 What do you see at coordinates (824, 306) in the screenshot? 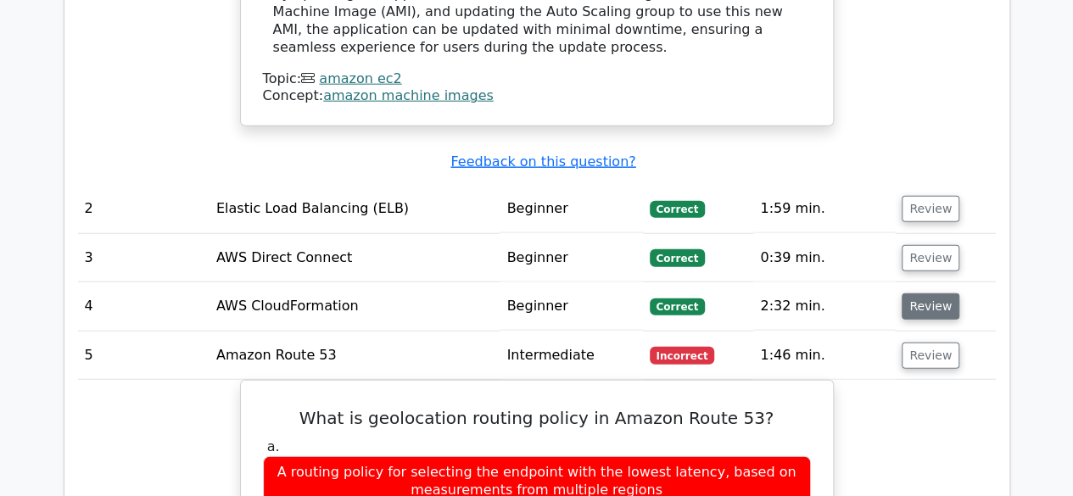
I see `td: 2:32 min.` at bounding box center [824, 306].